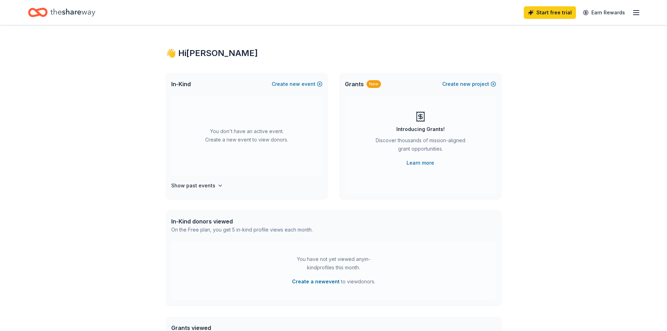 Image resolution: width=667 pixels, height=331 pixels. What do you see at coordinates (242, 221) in the screenshot?
I see `div: In-Kind donors viewed` at bounding box center [242, 221].